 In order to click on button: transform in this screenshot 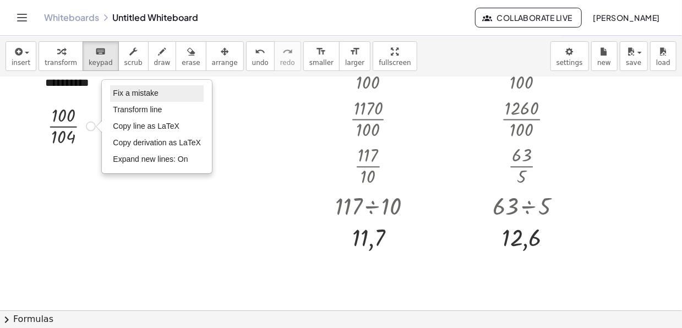, I will do `click(61, 56)`.